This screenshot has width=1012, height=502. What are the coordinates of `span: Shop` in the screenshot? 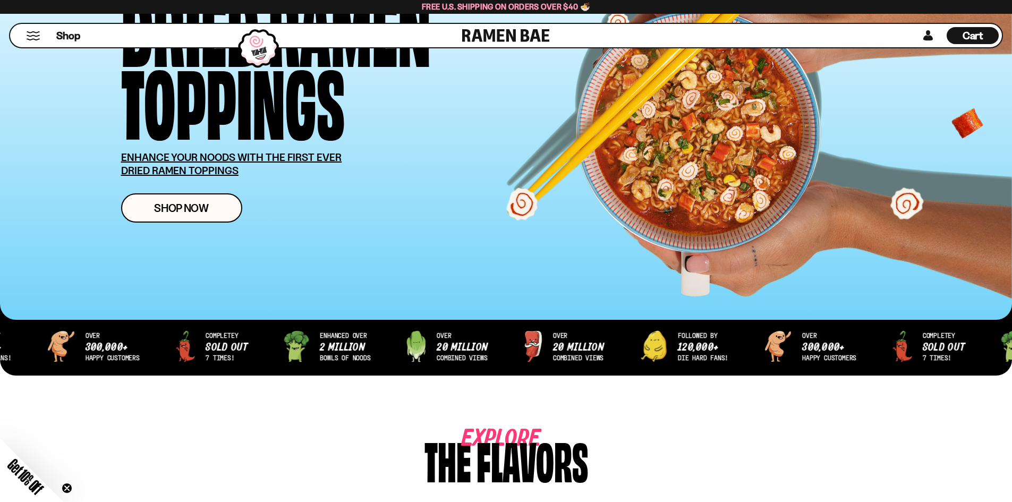 It's located at (68, 36).